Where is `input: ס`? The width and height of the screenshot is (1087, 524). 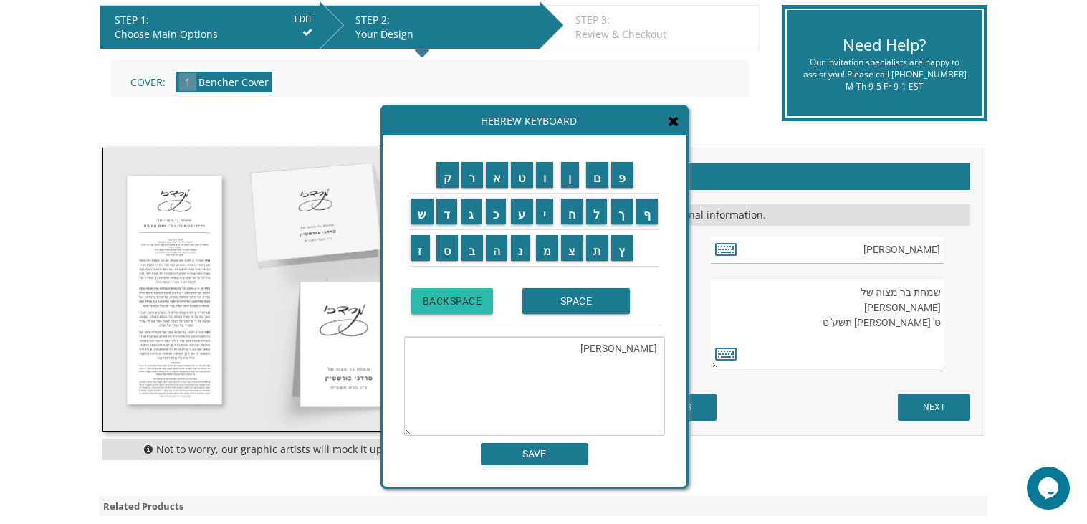 input: ס is located at coordinates (447, 248).